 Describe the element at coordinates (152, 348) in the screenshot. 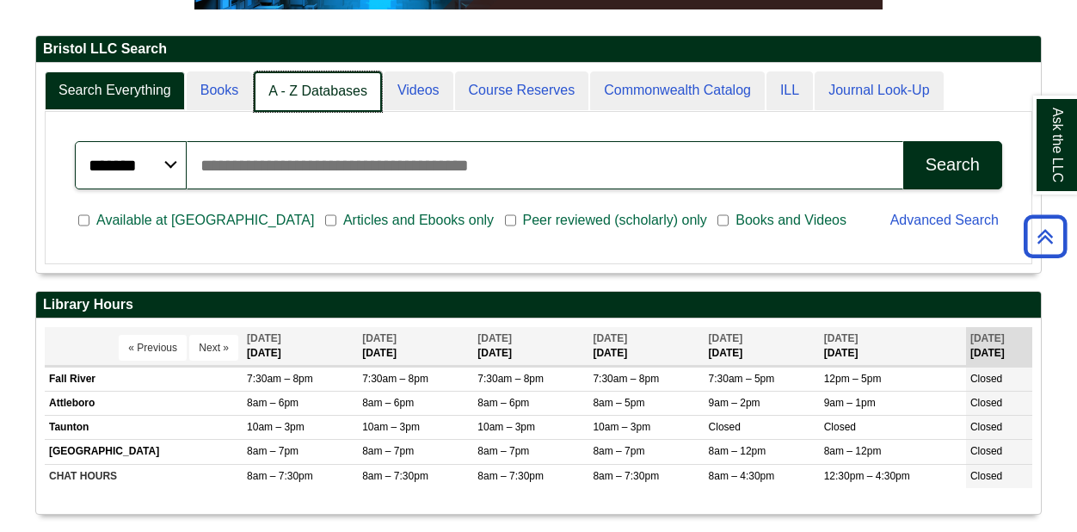

I see `button: « Previous` at that location.